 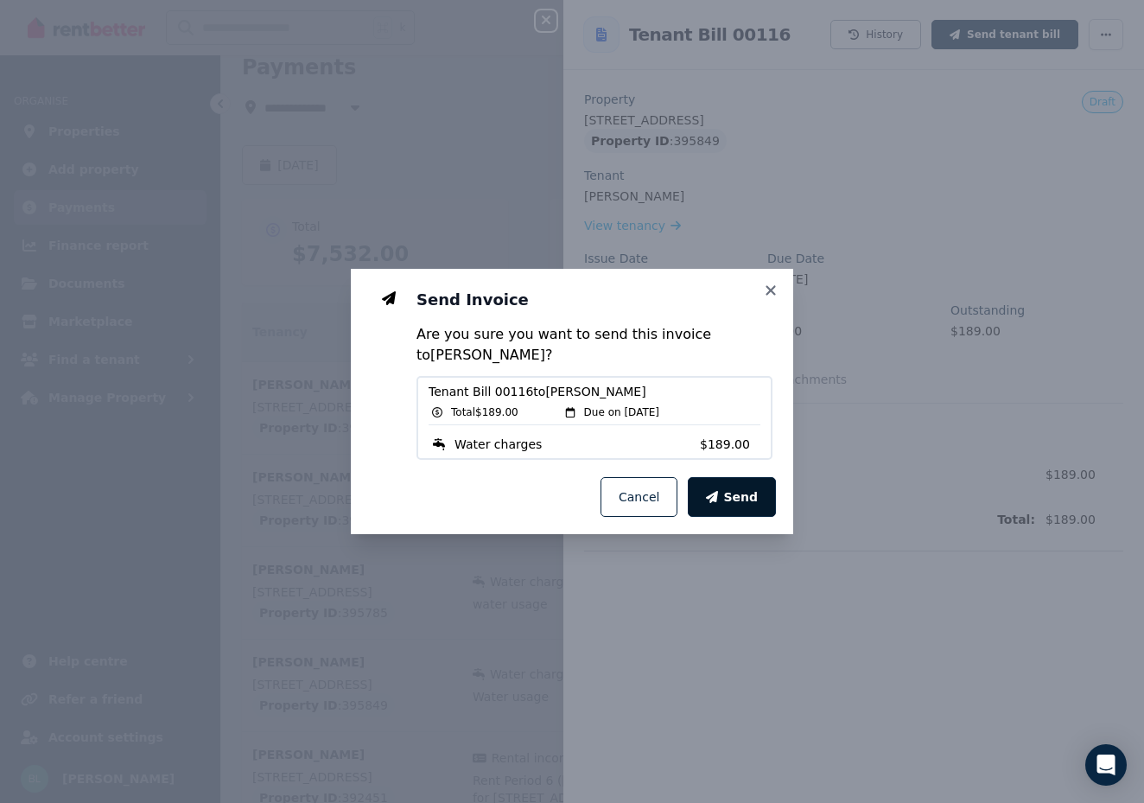 What do you see at coordinates (498, 444) in the screenshot?
I see `span: Water charges` at bounding box center [498, 444].